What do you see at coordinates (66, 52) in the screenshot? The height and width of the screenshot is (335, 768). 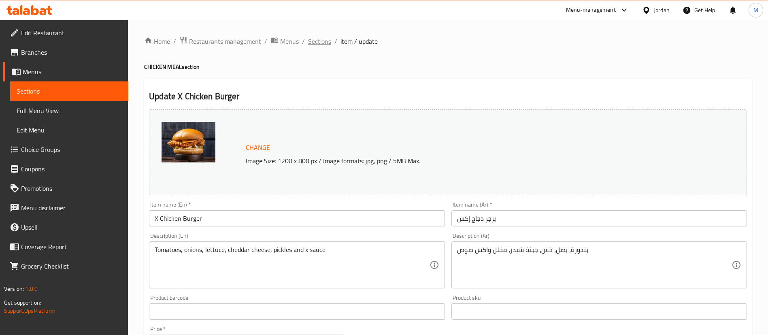 I see `a: Branches` at bounding box center [66, 52].